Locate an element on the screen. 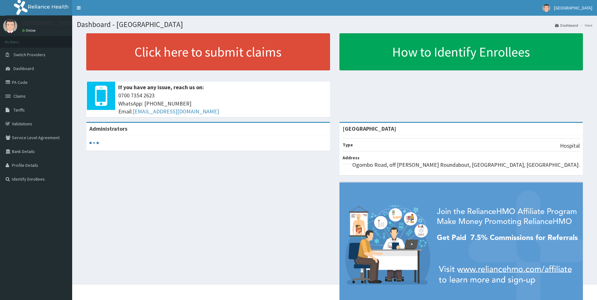  span: Dashboard is located at coordinates (24, 68).